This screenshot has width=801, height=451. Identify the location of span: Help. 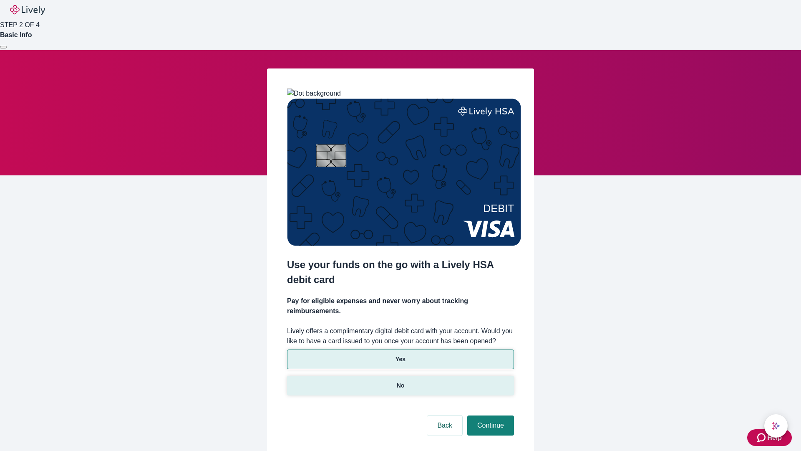
(775, 437).